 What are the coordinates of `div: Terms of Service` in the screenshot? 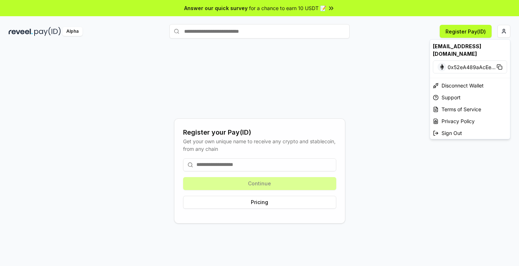 It's located at (470, 109).